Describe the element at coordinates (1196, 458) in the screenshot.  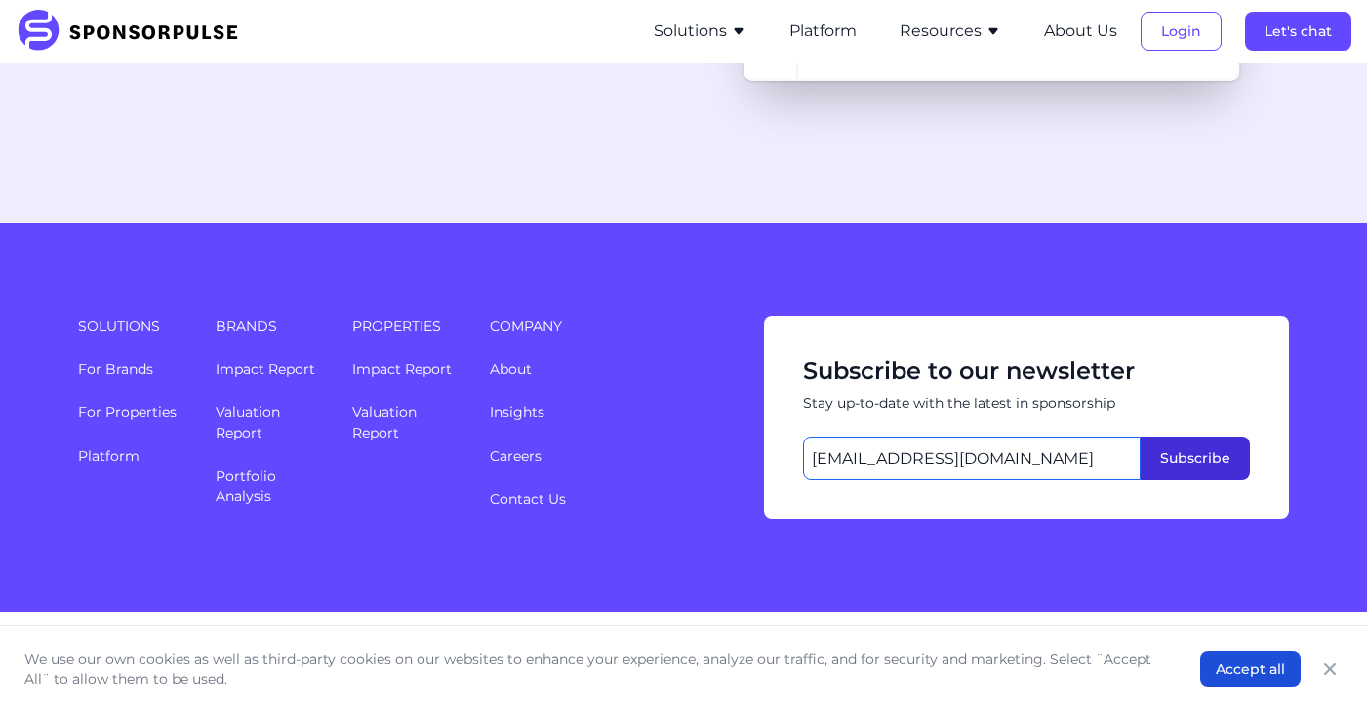
I see `button: Subscribe` at that location.